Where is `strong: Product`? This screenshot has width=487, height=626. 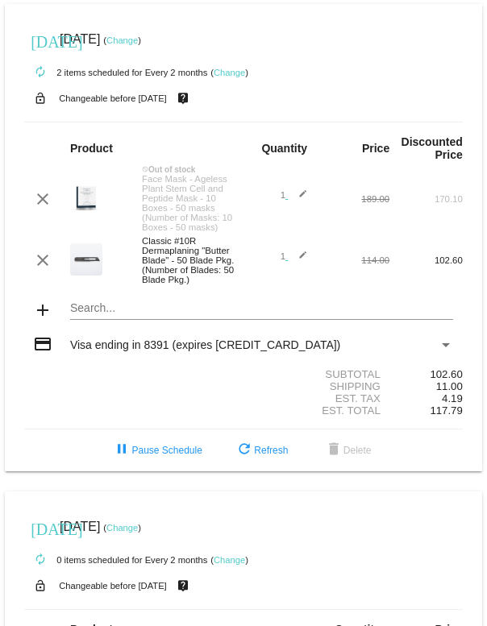
strong: Product is located at coordinates (91, 148).